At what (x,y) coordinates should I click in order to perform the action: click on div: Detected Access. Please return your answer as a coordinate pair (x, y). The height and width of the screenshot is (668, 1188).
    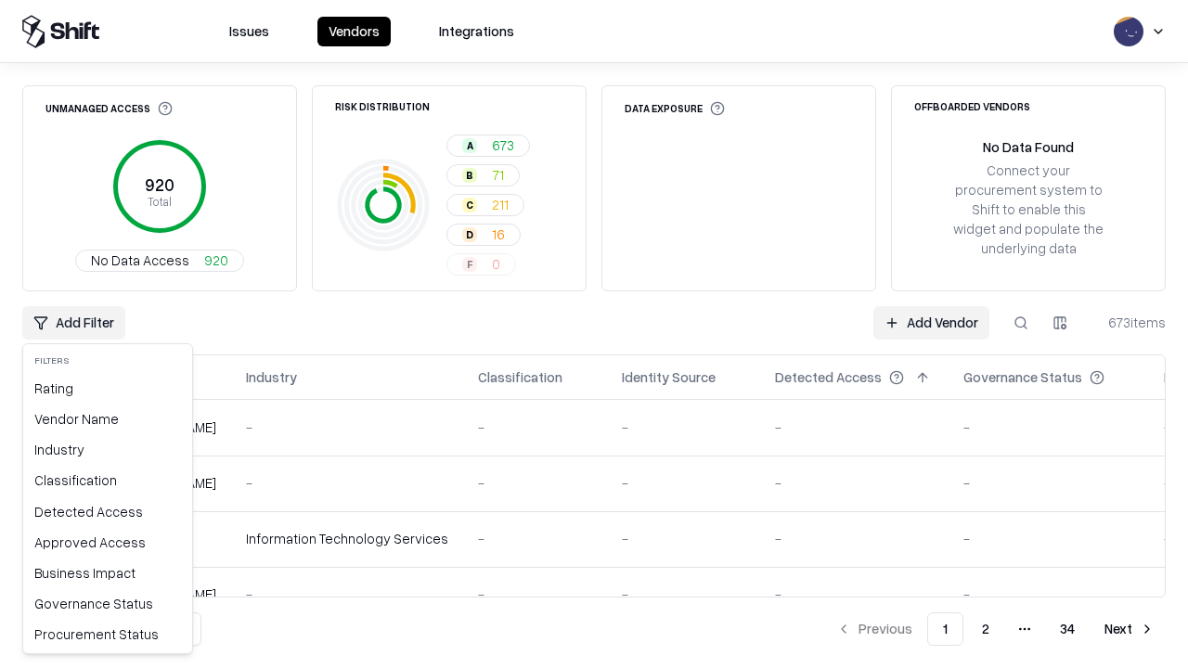
    Looking at the image, I should click on (108, 511).